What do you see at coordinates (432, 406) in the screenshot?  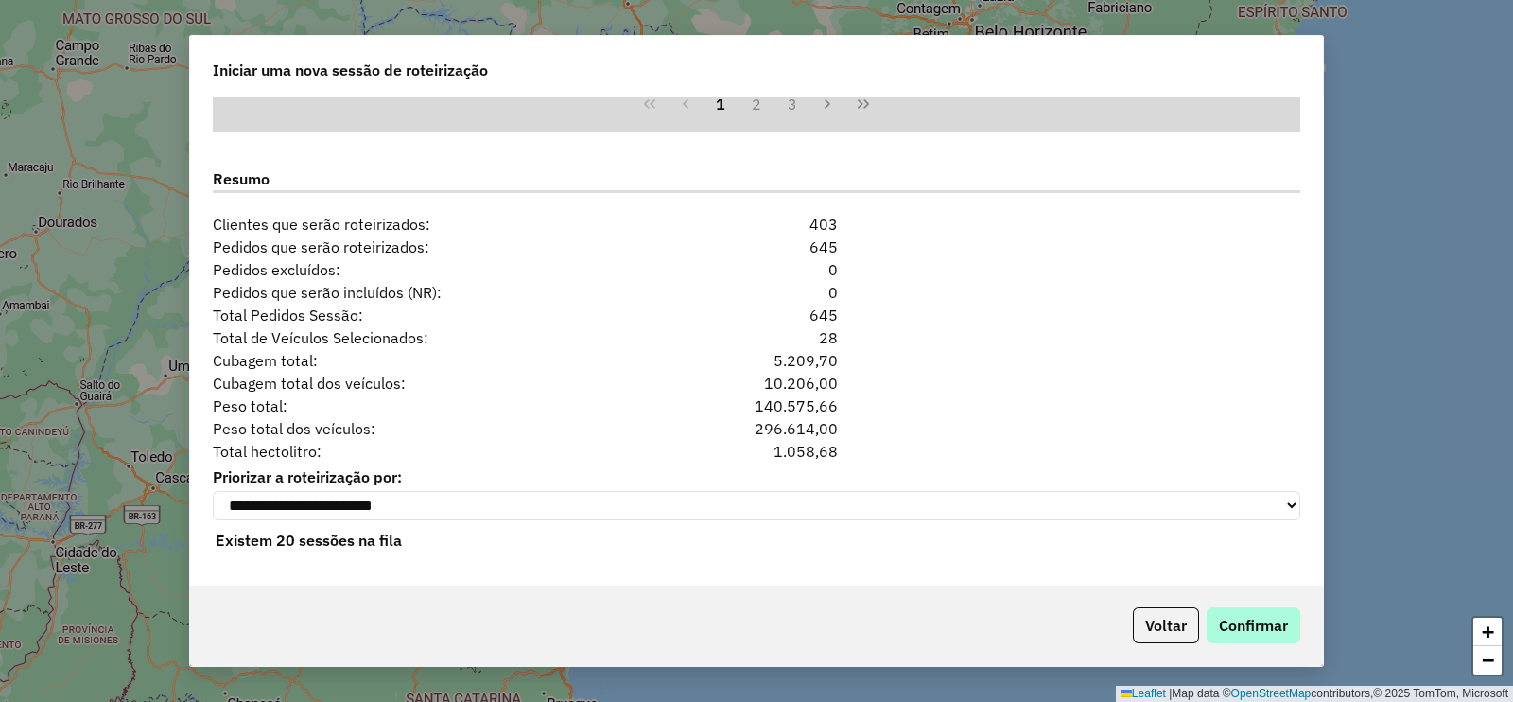 I see `span: Peso total:` at bounding box center [432, 406].